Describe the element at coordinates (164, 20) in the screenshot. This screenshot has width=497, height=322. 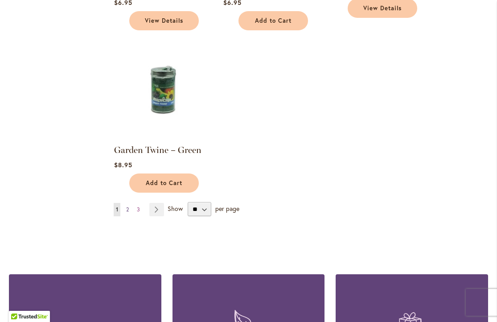
I see `a: View Details` at that location.